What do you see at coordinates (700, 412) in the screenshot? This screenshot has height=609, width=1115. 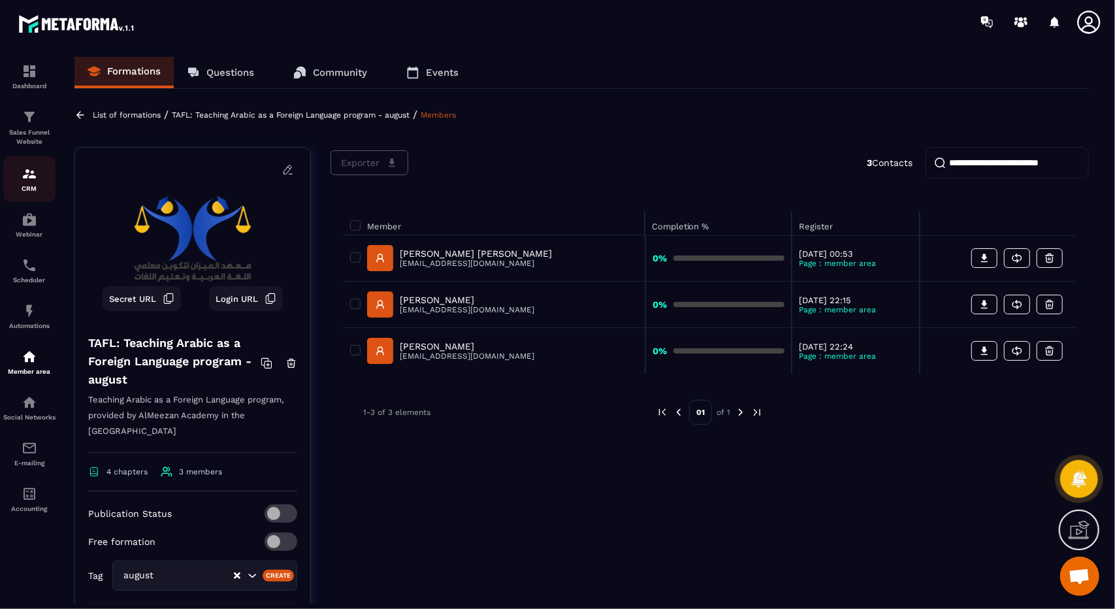 I see `p: 01` at bounding box center [700, 412].